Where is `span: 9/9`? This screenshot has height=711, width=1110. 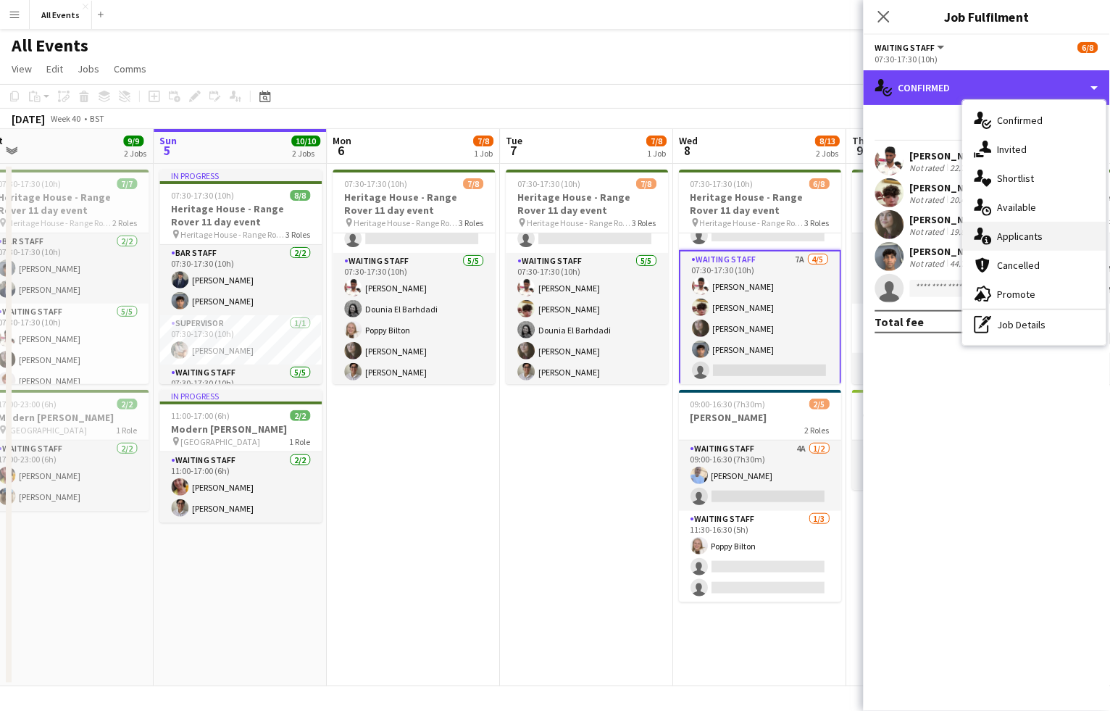
span: 9/9 is located at coordinates (134, 141).